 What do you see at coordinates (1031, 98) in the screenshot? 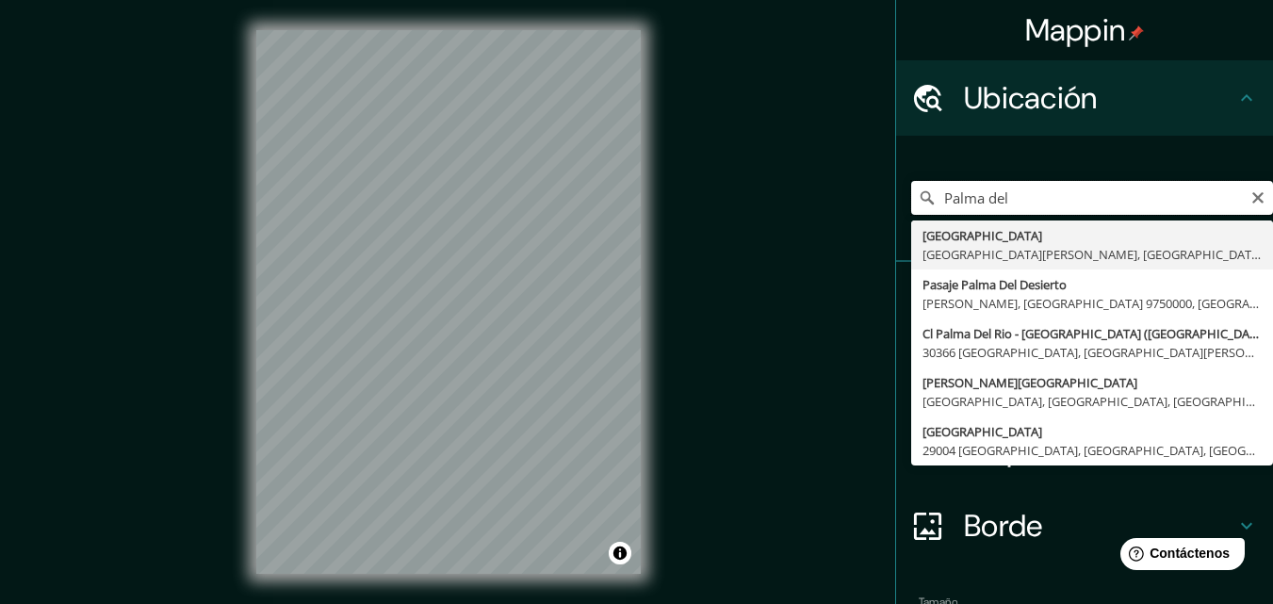
I see `font: Ubicación` at bounding box center [1031, 98].